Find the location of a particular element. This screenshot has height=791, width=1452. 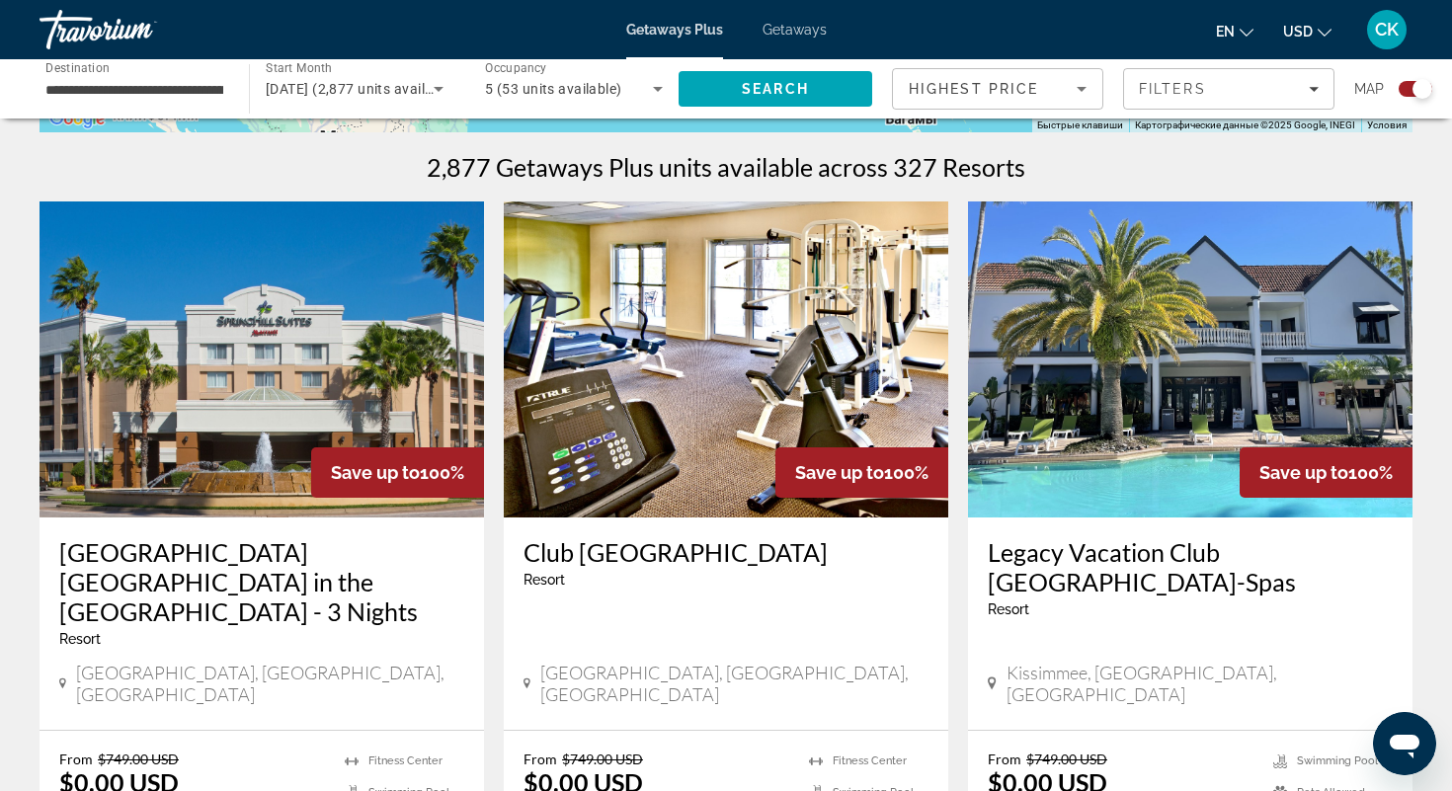

a: Legacy Vacation Club Orlando-Spas is located at coordinates (1190, 360).